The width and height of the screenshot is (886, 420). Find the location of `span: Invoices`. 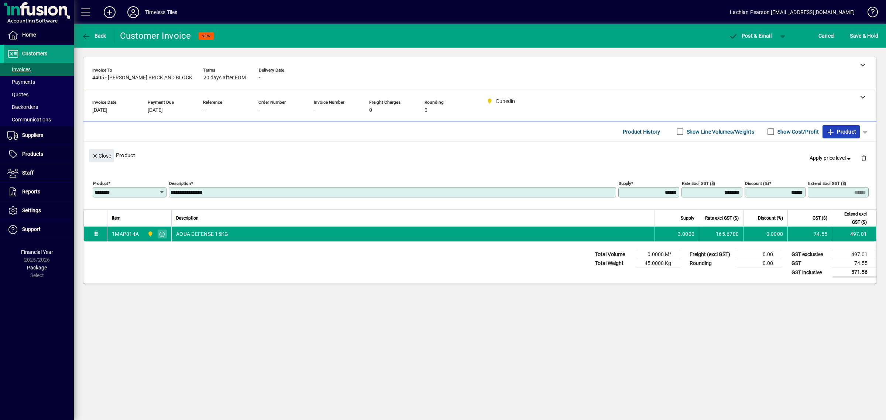

span: Invoices is located at coordinates (19, 69).